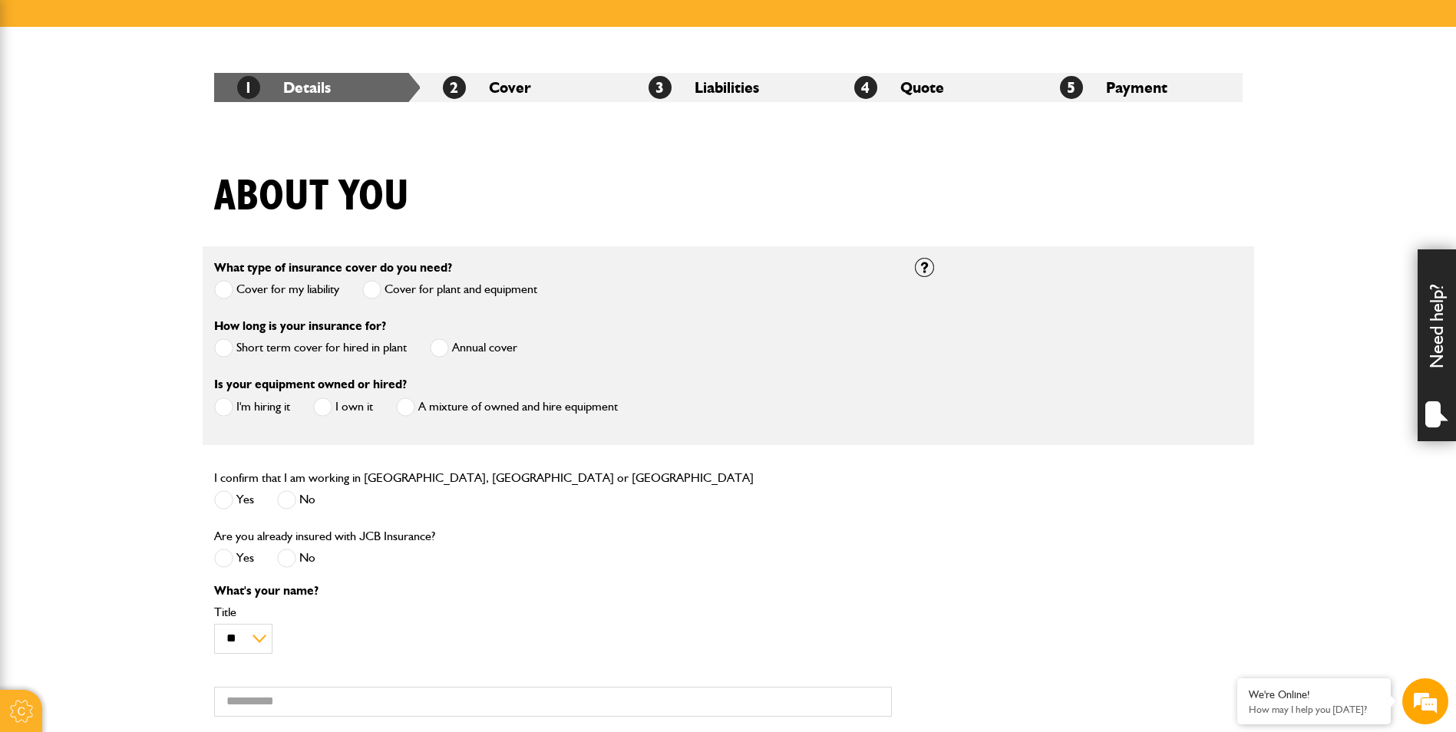 The image size is (1456, 732). I want to click on label: Is your equipment owned or hired?, so click(310, 384).